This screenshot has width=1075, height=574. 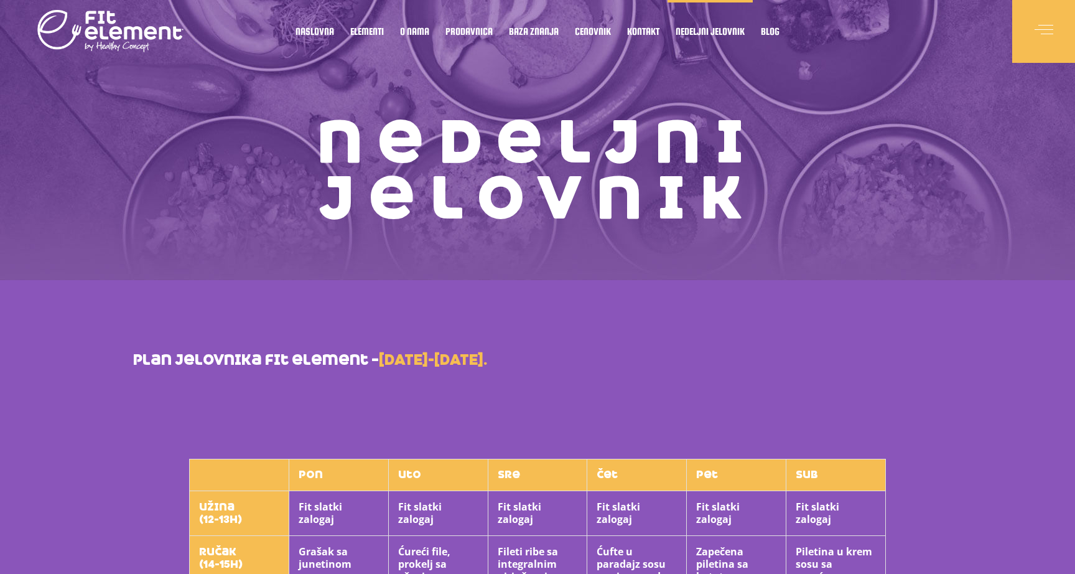 What do you see at coordinates (538, 475) in the screenshot?
I see `th: sre` at bounding box center [538, 475].